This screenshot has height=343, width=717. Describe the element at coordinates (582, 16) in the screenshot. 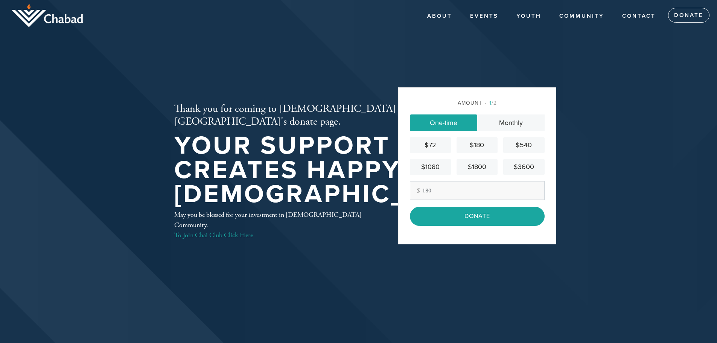

I see `a: COMMUNITY` at that location.